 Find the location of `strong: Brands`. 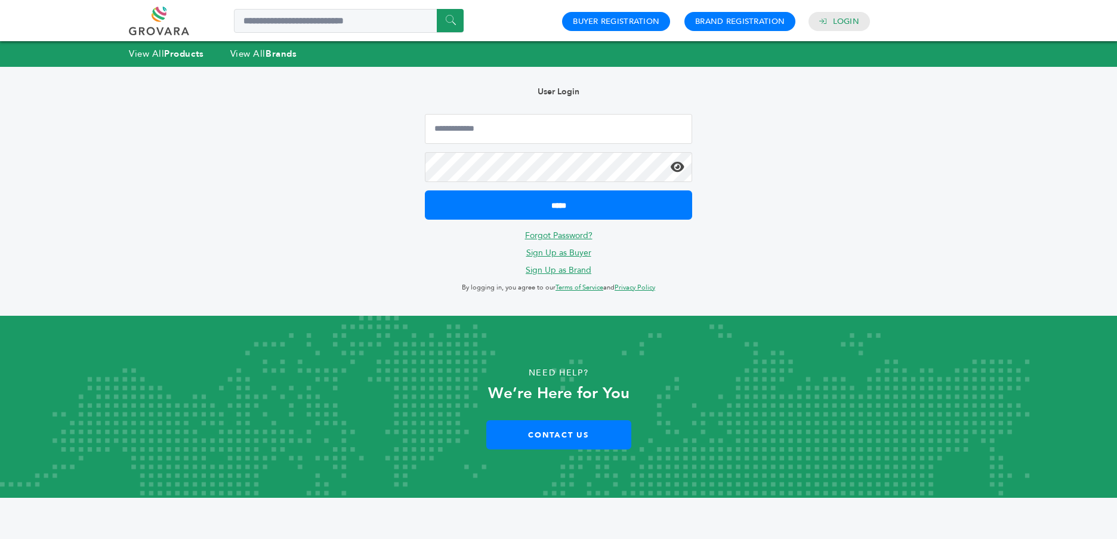

strong: Brands is located at coordinates (281, 54).